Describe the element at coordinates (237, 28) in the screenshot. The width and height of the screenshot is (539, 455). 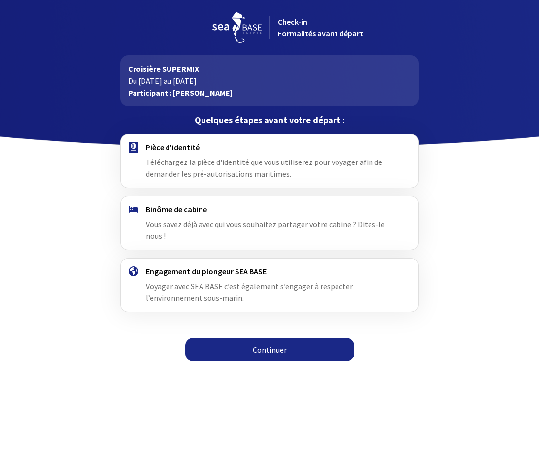
I see `img: logo_seabase.svg` at that location.